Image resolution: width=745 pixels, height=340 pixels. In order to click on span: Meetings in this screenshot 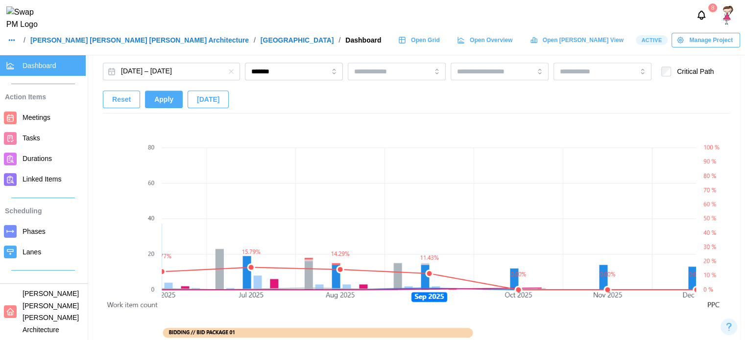, I will do `click(36, 117)`.